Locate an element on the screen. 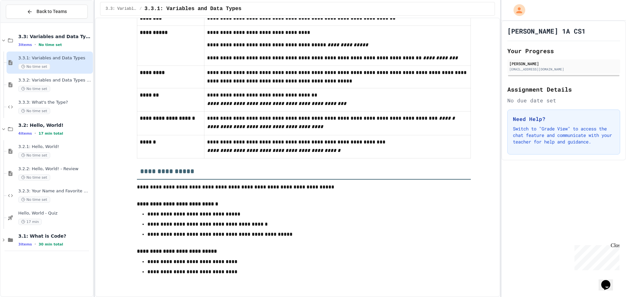 The width and height of the screenshot is (626, 297). p: Switch to "Grade View" to access the chat feature and communicate with your teacher for help and ... is located at coordinates (564, 135).